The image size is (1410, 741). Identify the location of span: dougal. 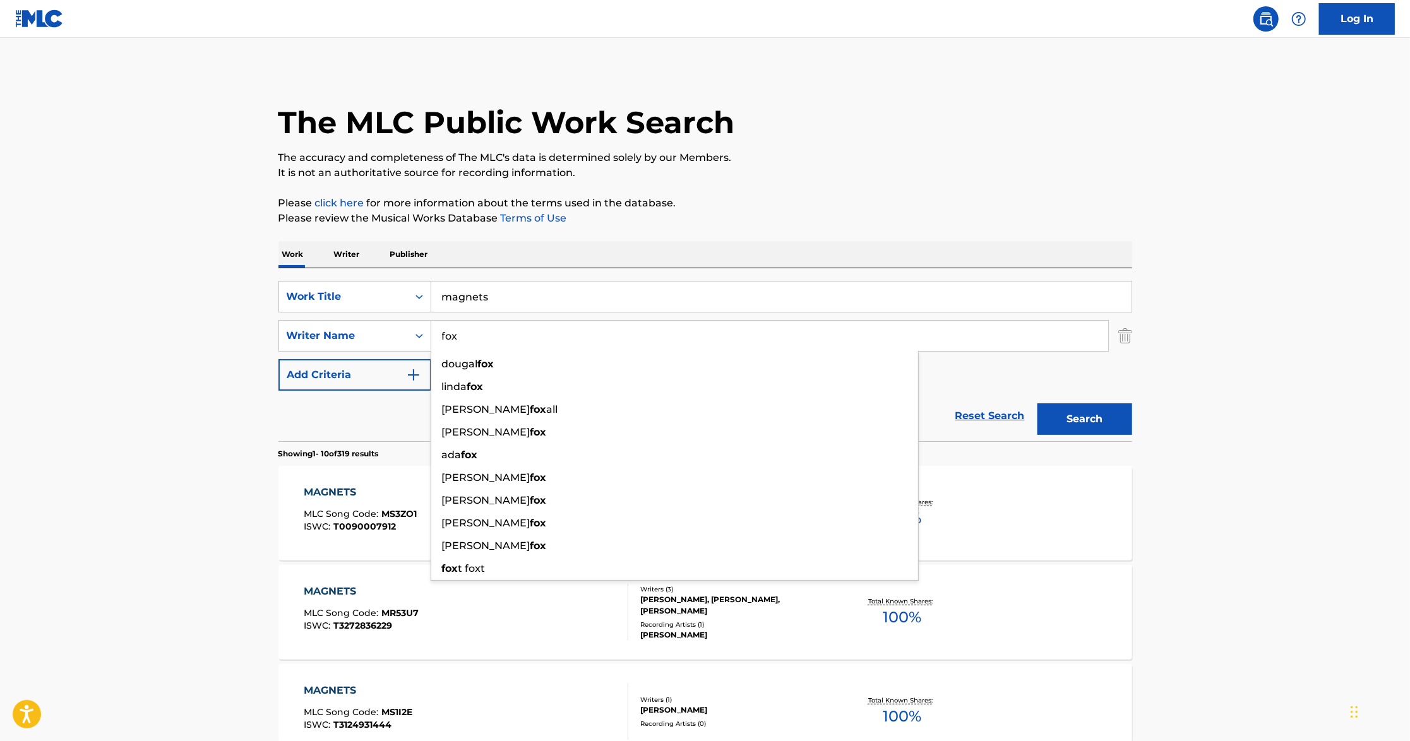
(460, 364).